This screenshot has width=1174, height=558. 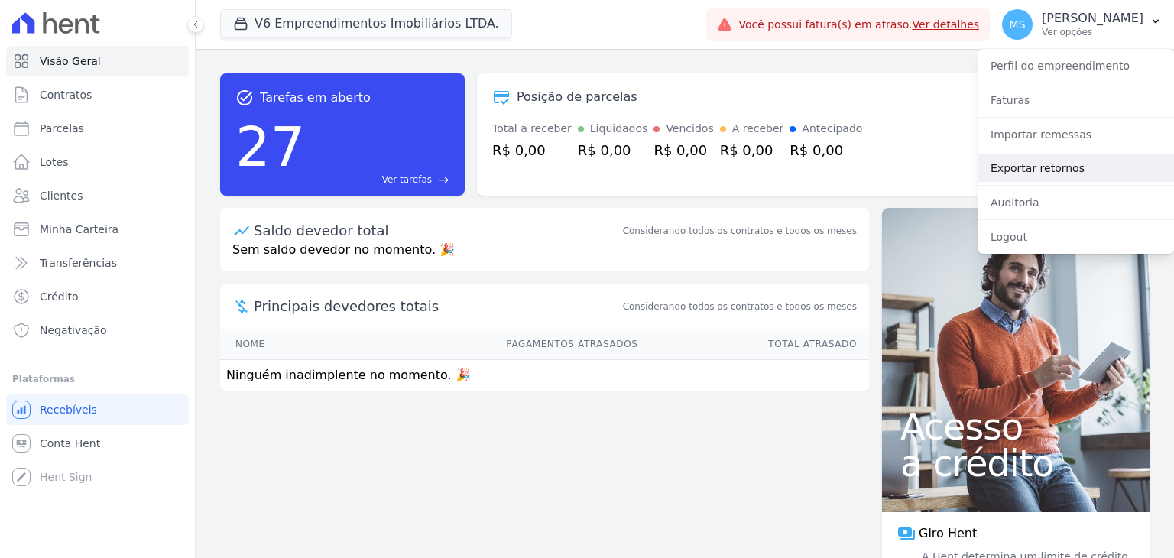 What do you see at coordinates (97, 443) in the screenshot?
I see `a: Conta Hent` at bounding box center [97, 443].